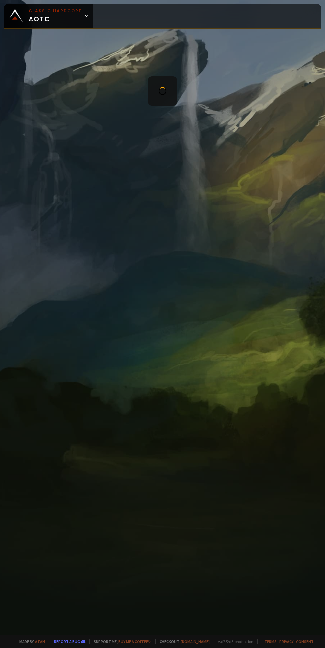 The image size is (325, 648). I want to click on span: v. d752d5 - production, so click(234, 641).